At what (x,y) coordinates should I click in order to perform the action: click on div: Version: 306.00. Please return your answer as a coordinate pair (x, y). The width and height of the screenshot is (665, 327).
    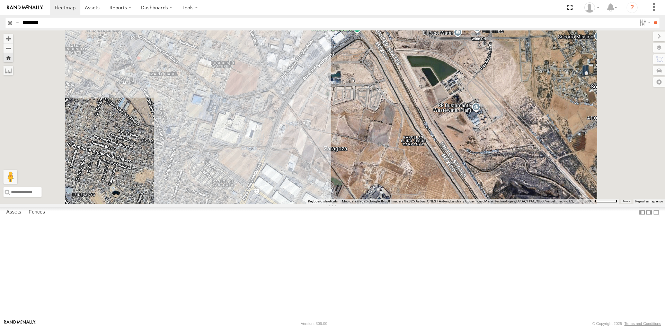
    Looking at the image, I should click on (314, 324).